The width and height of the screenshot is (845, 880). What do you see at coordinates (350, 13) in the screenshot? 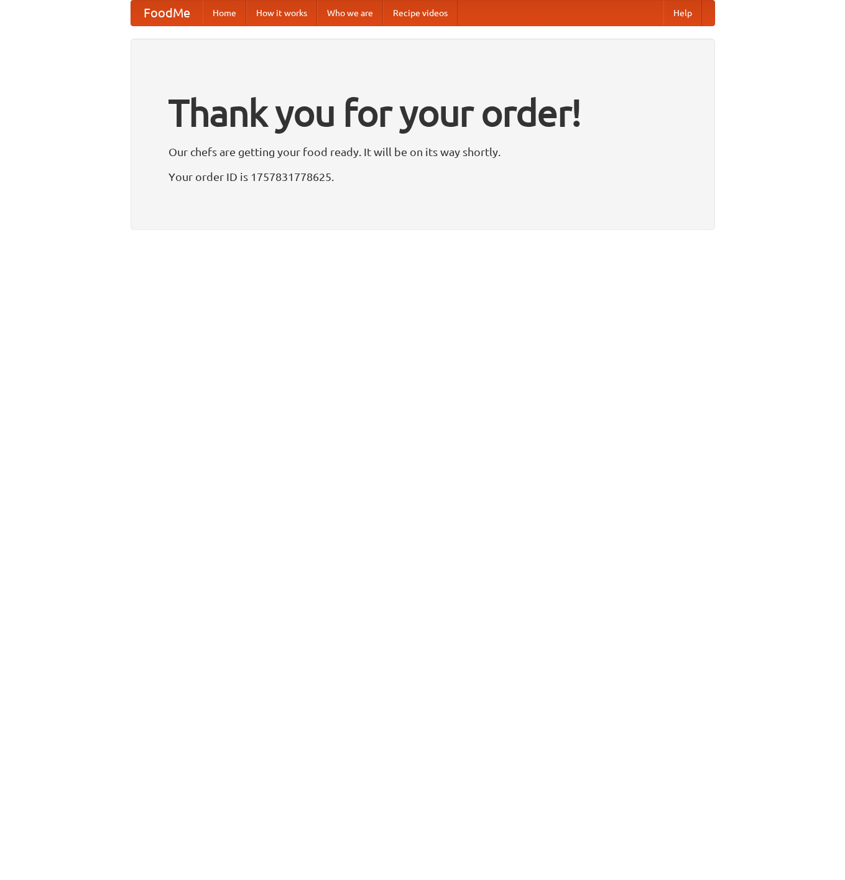
I see `a: Who we are` at bounding box center [350, 13].